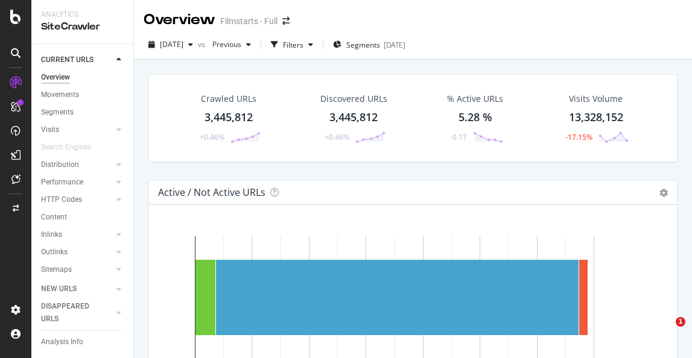 The image size is (692, 358). Describe the element at coordinates (50, 130) in the screenshot. I see `div: Visits` at that location.